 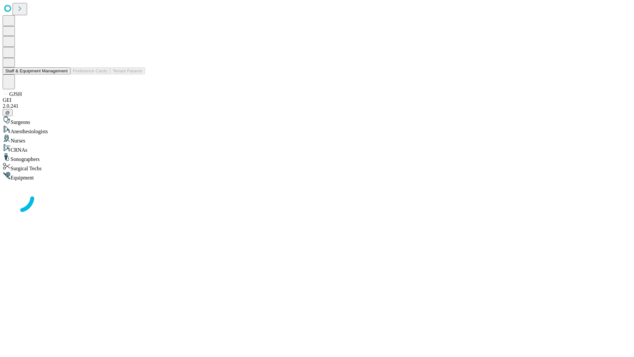 What do you see at coordinates (317, 148) in the screenshot?
I see `div: CRNAs` at bounding box center [317, 148].